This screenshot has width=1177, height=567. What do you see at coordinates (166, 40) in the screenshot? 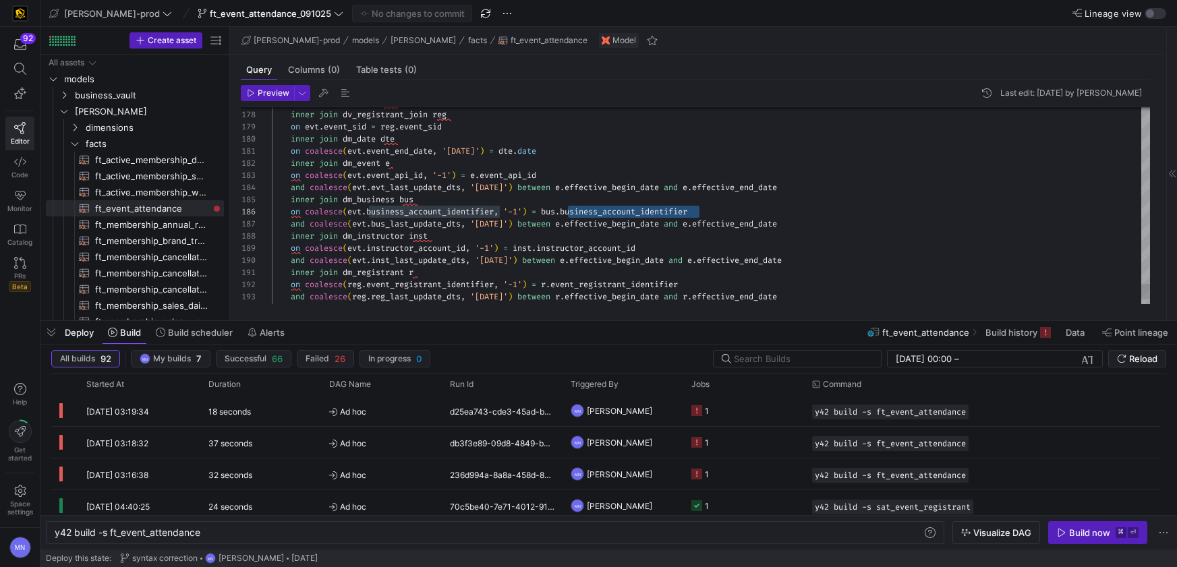
I see `button: Create asset` at bounding box center [166, 40].